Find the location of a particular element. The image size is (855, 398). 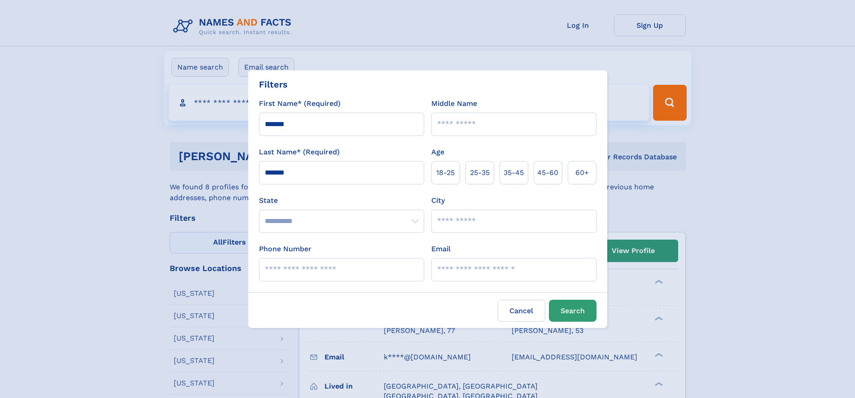

span: 18‑25 is located at coordinates (445, 173).